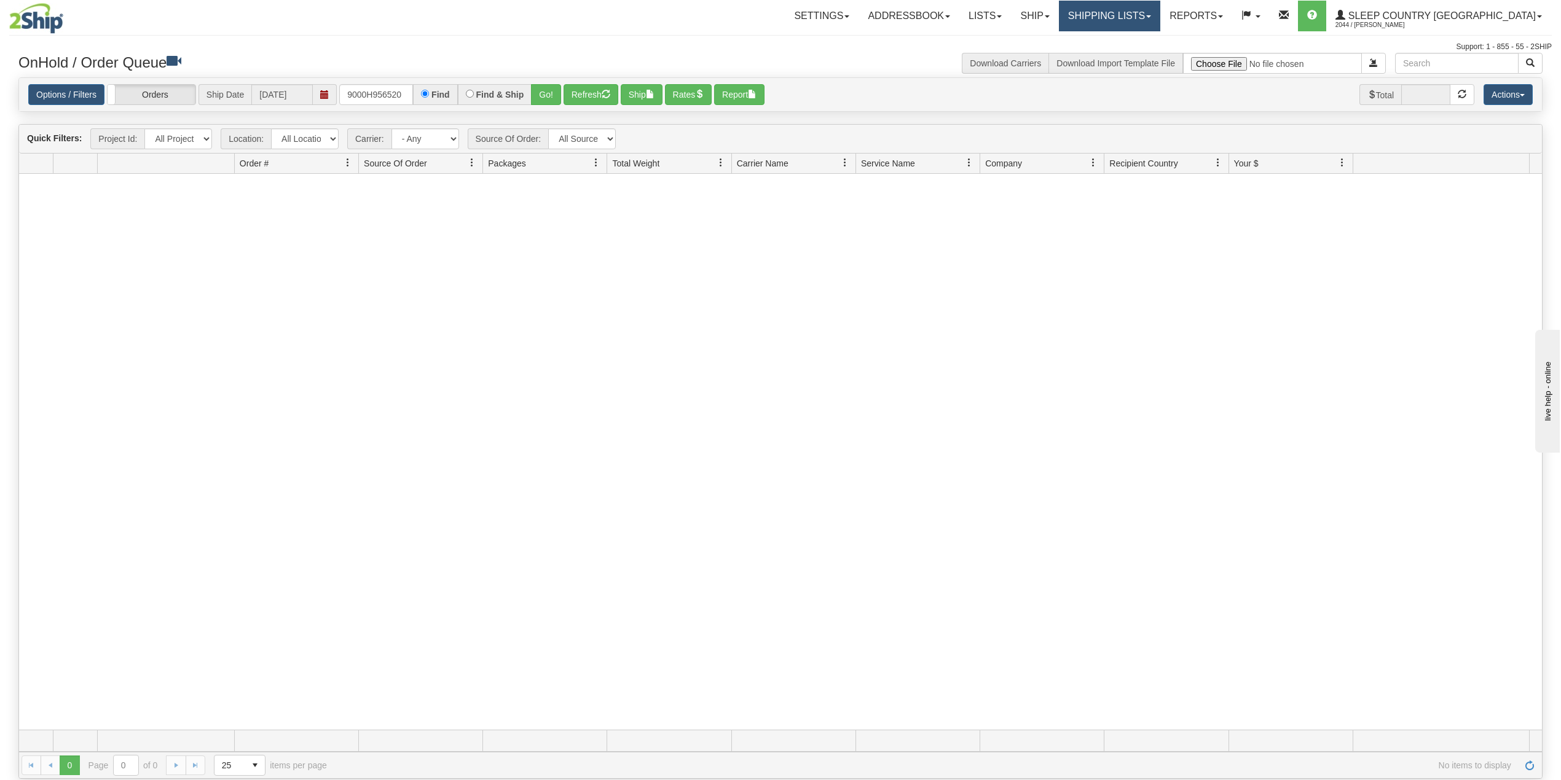  What do you see at coordinates (66, 95) in the screenshot?
I see `a: Options / Filters` at bounding box center [66, 95].